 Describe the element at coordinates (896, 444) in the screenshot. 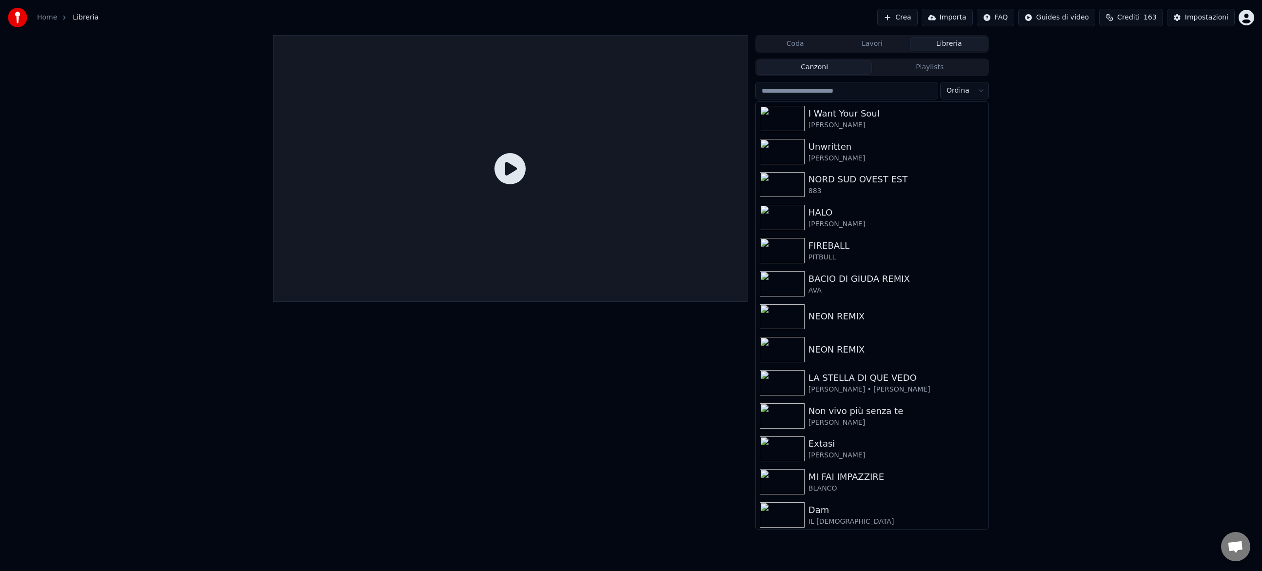

I see `div: Extasi` at that location.